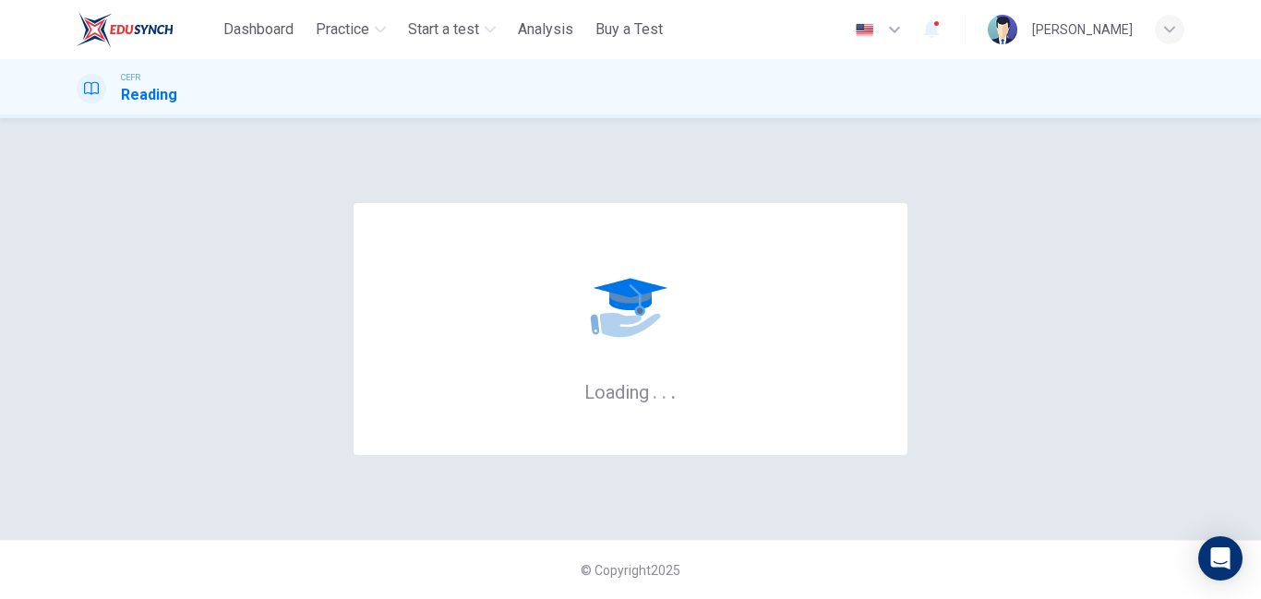 The image size is (1261, 599). Describe the element at coordinates (125, 30) in the screenshot. I see `img: ELTC logo` at that location.